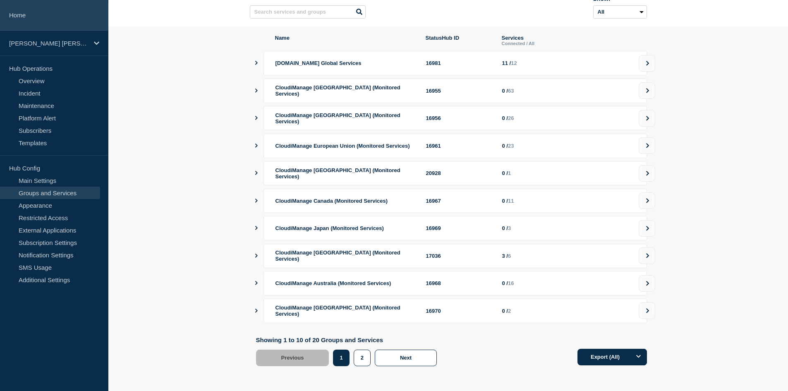 The image size is (788, 391). I want to click on div: 16955, so click(459, 91).